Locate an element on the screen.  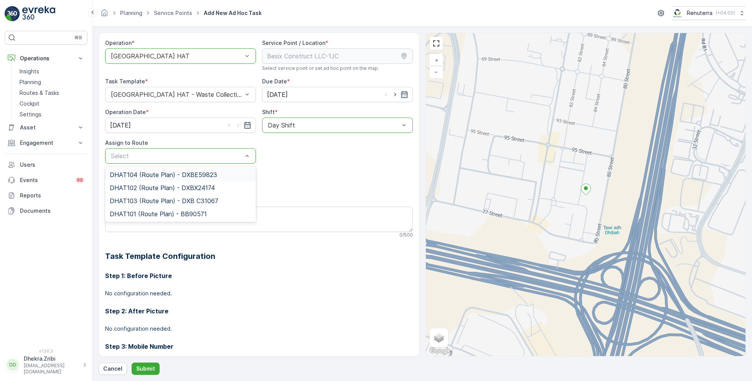
a: Open this area in Google Maps (opens a new window) is located at coordinates (441, 351).